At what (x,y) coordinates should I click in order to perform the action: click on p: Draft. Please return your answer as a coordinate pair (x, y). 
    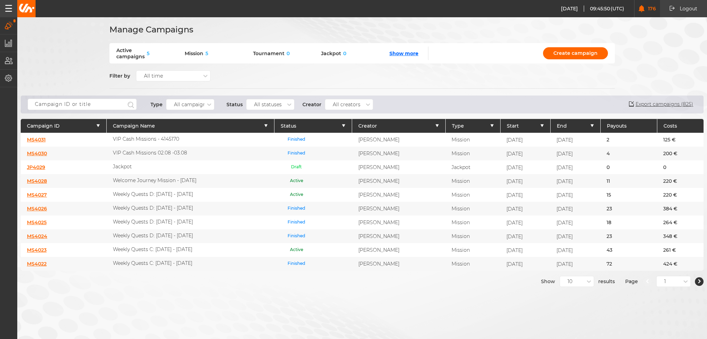
    Looking at the image, I should click on (296, 167).